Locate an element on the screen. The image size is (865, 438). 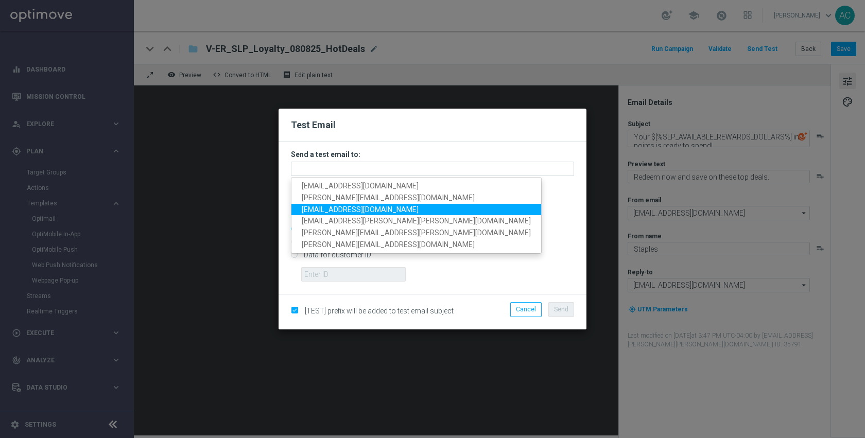
button: Send is located at coordinates (561, 310).